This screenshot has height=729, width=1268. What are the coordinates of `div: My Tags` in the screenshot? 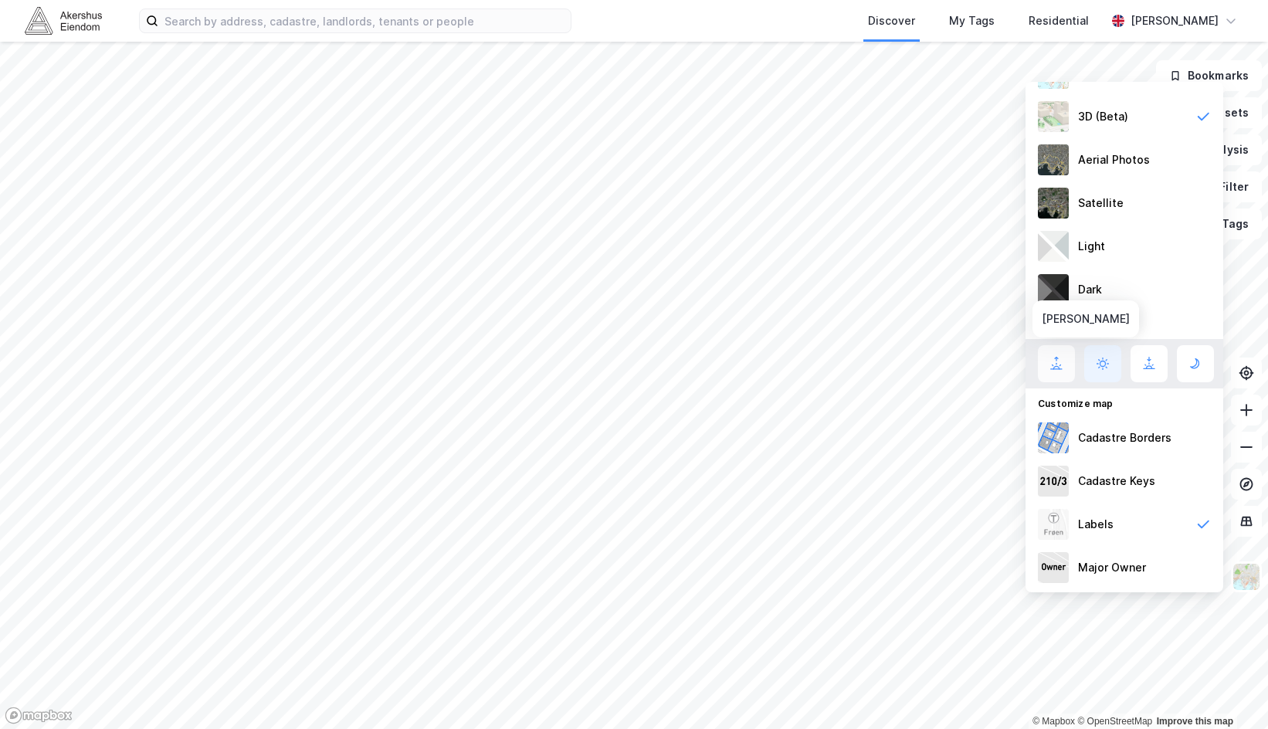 It's located at (971, 21).